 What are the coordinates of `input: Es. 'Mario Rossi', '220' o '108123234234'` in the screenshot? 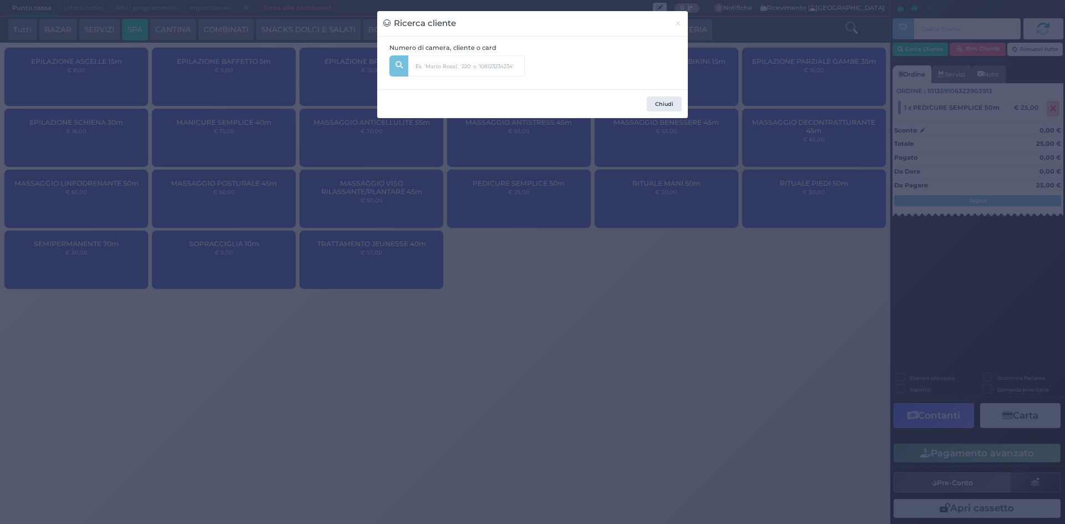 It's located at (466, 66).